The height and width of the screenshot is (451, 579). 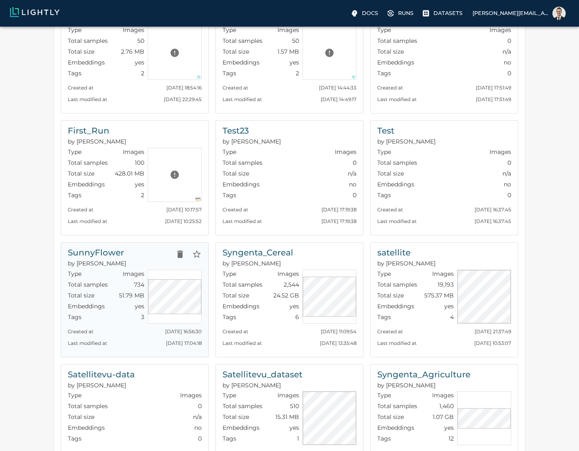 I want to click on span: Laura Schweiger (Lightly Sales), so click(x=407, y=141).